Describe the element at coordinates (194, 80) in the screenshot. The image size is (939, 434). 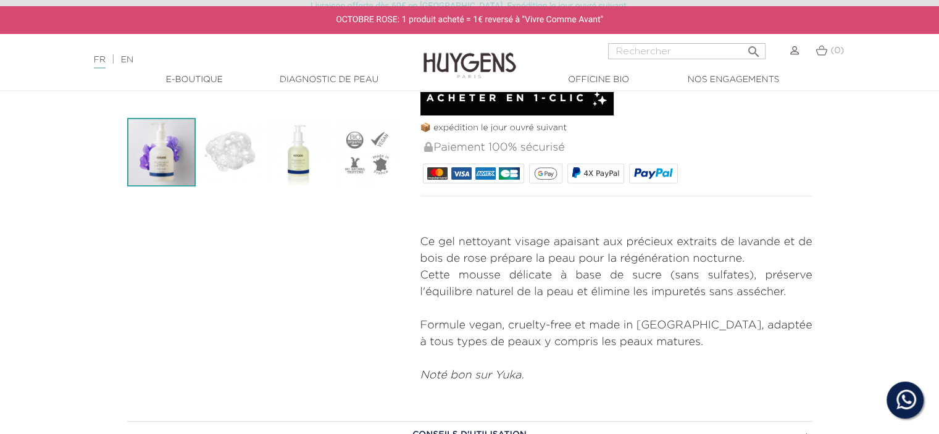
I see `a: E-Boutique` at that location.